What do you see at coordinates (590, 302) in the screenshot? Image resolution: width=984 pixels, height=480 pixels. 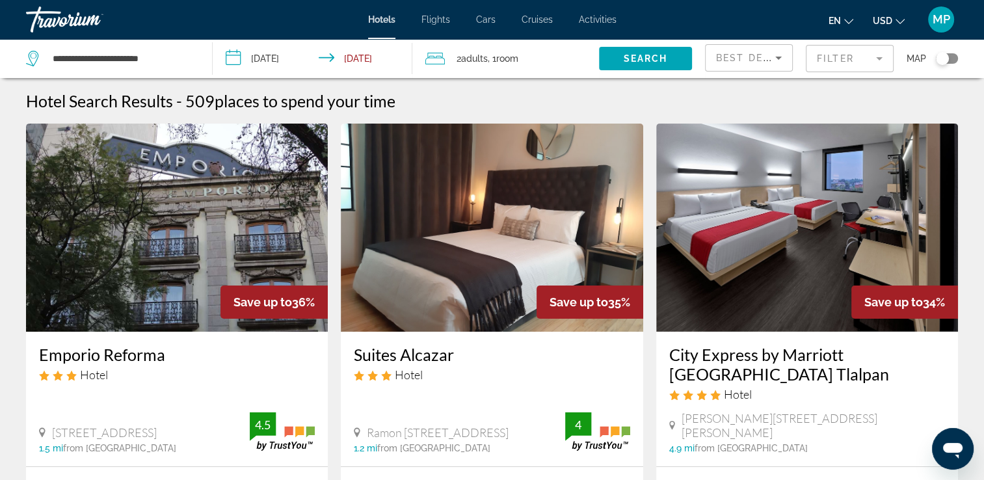 I see `div: 35%` at bounding box center [590, 302].